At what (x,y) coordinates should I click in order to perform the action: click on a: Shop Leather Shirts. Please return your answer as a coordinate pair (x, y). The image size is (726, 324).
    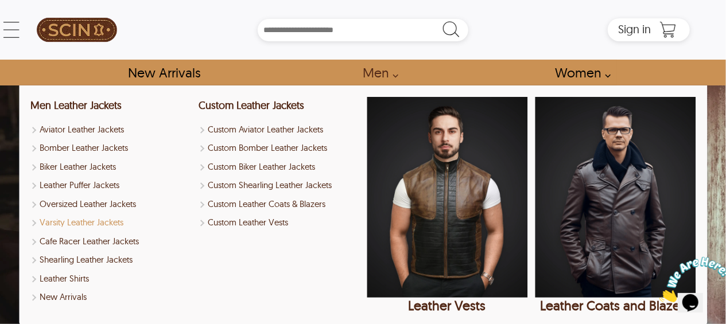
    Looking at the image, I should click on (111, 279).